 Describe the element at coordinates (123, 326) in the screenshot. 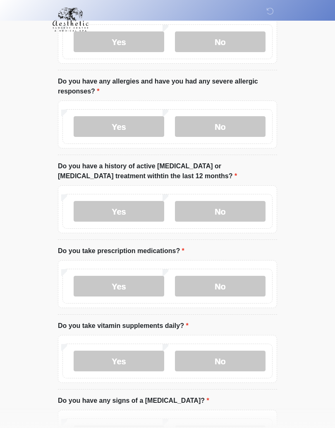

I see `label: Do you take vitamin supplements daily?` at that location.